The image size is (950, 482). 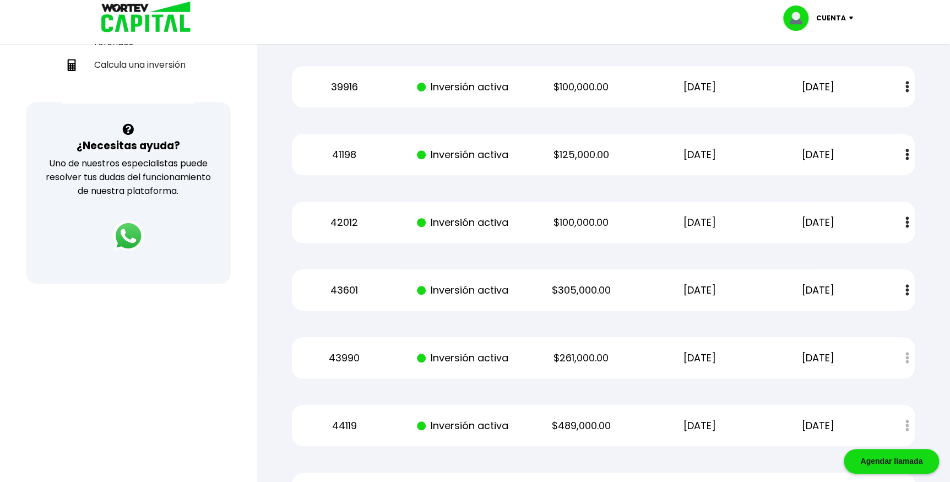 I want to click on p: $305,000.00, so click(x=581, y=290).